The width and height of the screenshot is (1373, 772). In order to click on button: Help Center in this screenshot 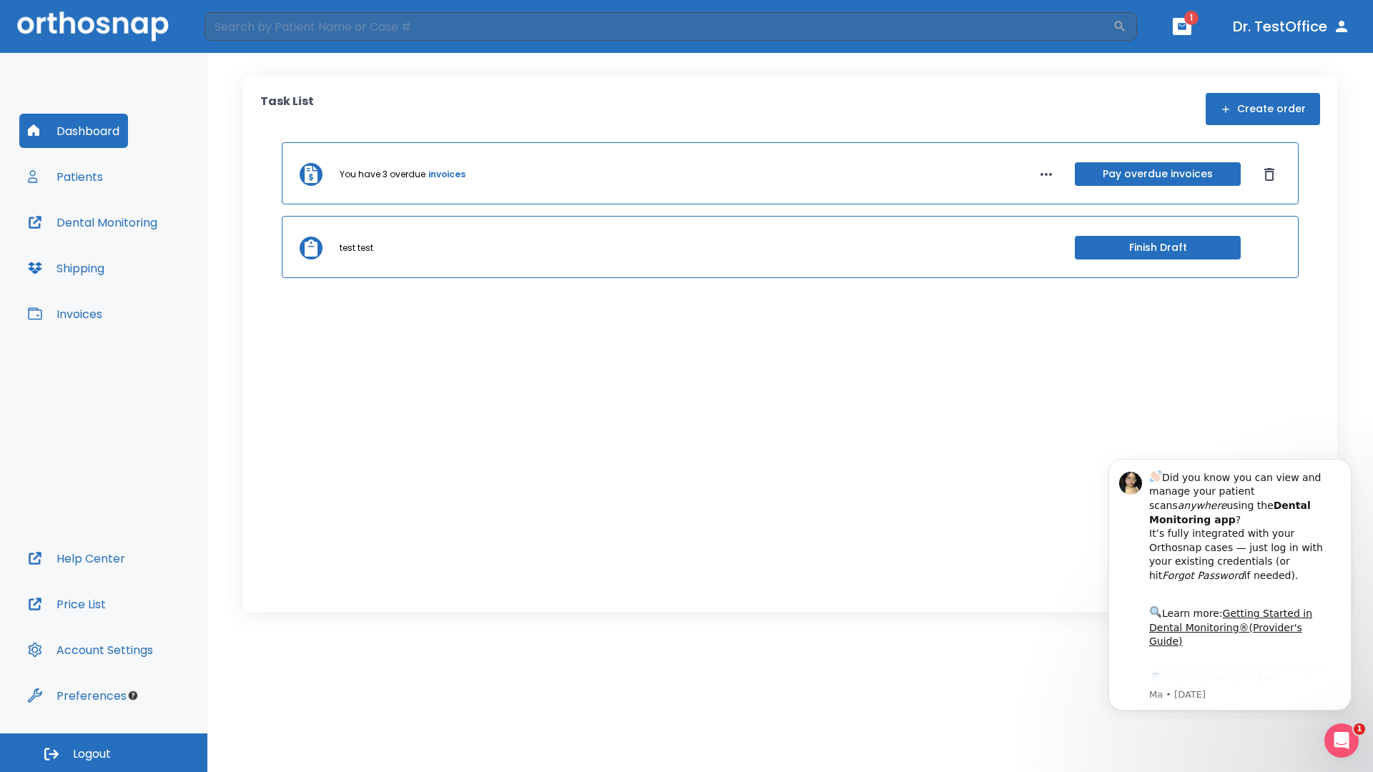, I will do `click(77, 559)`.